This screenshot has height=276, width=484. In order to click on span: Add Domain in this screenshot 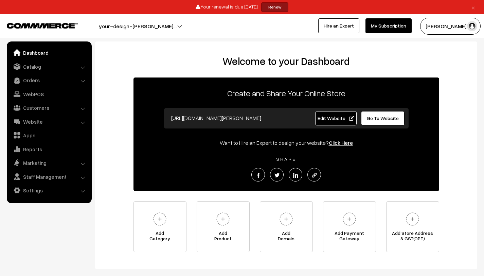, I will do `click(287, 237)`.